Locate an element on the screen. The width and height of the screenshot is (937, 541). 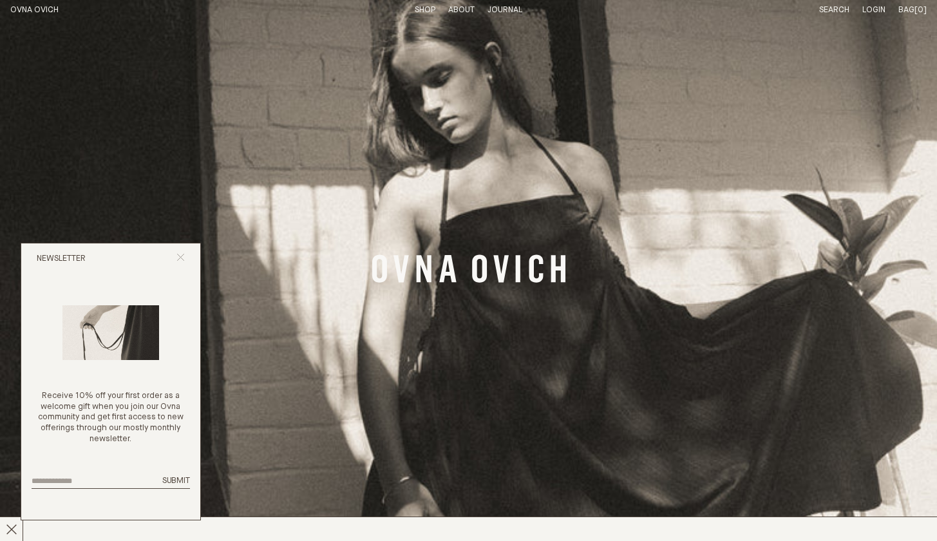
a: Shop is located at coordinates (425, 10).